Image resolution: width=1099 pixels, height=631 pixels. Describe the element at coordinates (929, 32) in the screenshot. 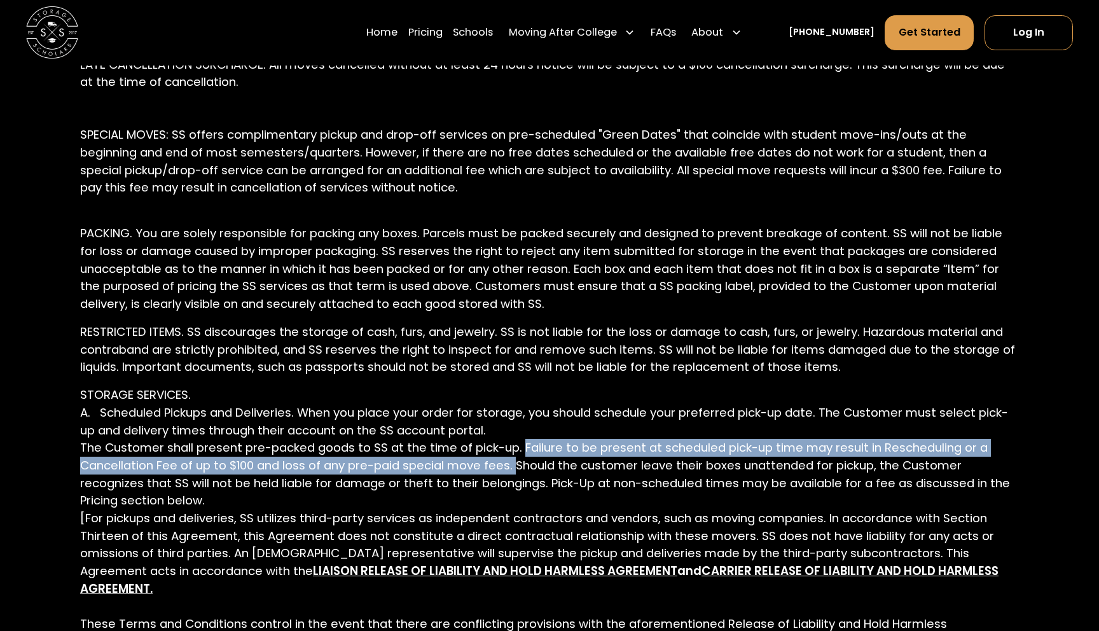

I see `a: Get Started` at that location.